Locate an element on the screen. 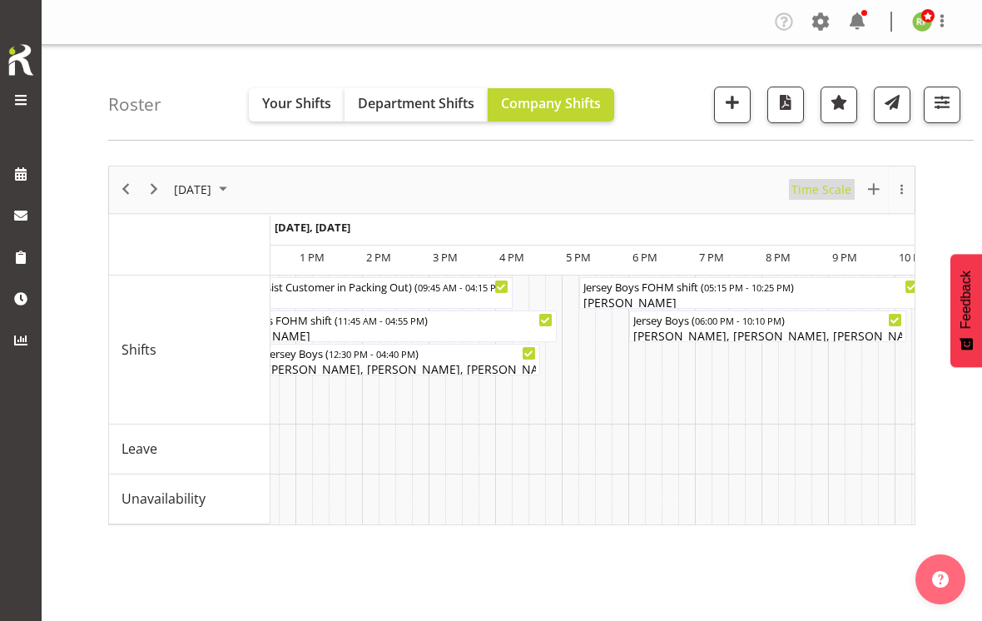 Image resolution: width=982 pixels, height=621 pixels. button: Add a new shift is located at coordinates (732, 105).